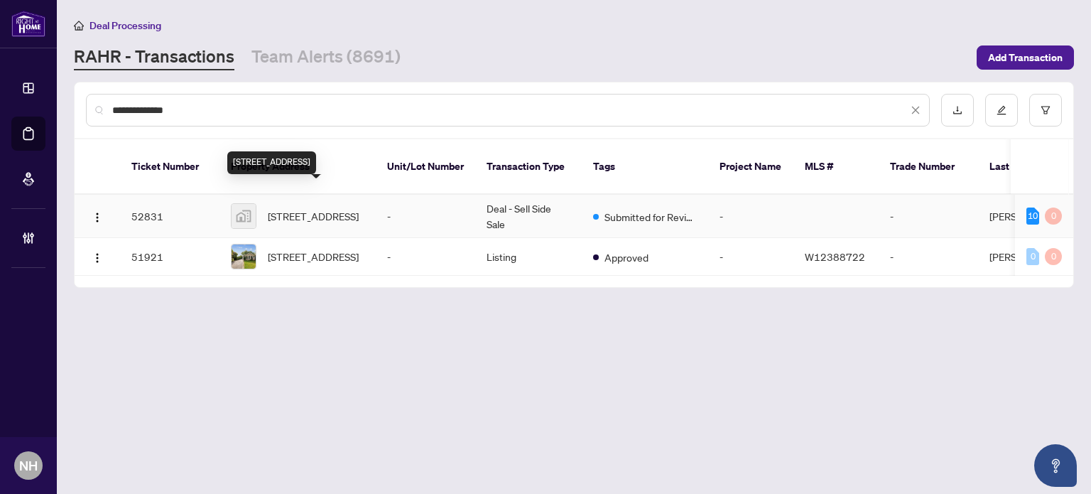 This screenshot has width=1091, height=494. What do you see at coordinates (125, 26) in the screenshot?
I see `span: Deal Processing` at bounding box center [125, 26].